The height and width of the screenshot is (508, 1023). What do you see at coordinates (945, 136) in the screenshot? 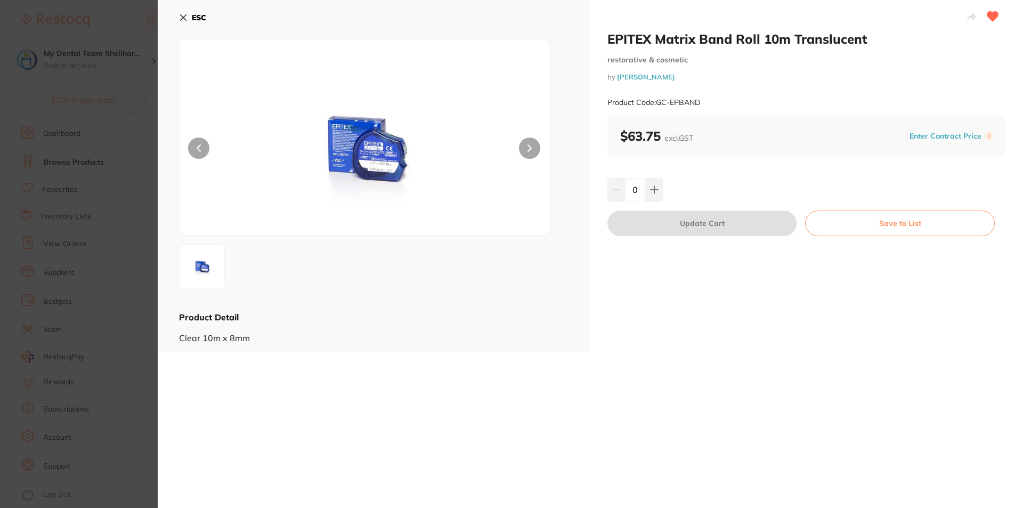
I see `button: Enter Contract Price` at bounding box center [945, 136].